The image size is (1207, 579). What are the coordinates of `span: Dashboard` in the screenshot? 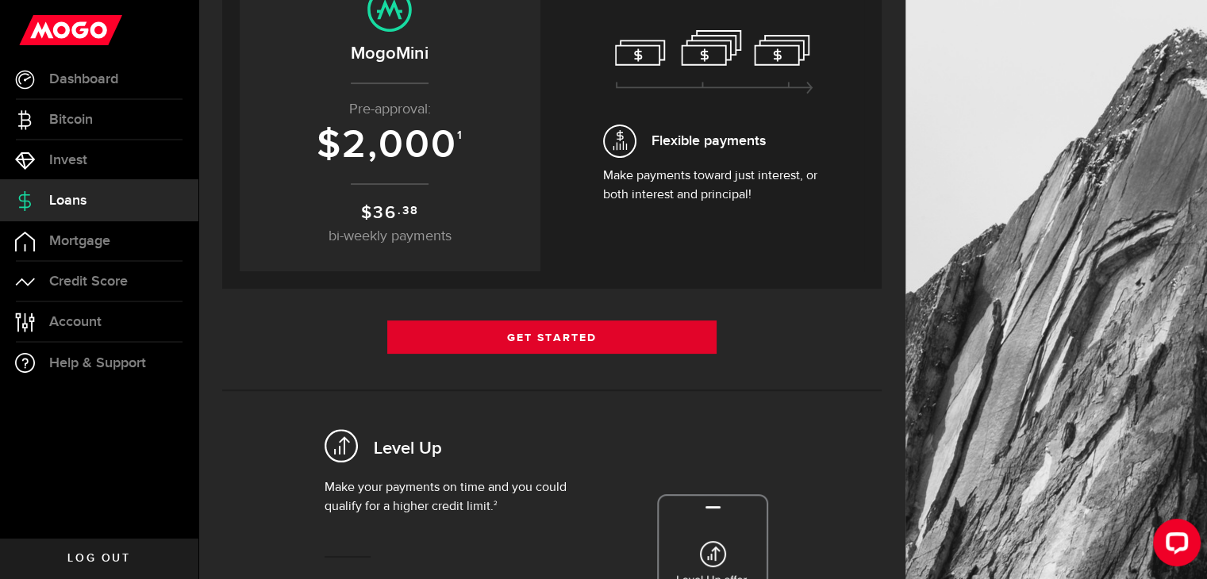 It's located at (83, 79).